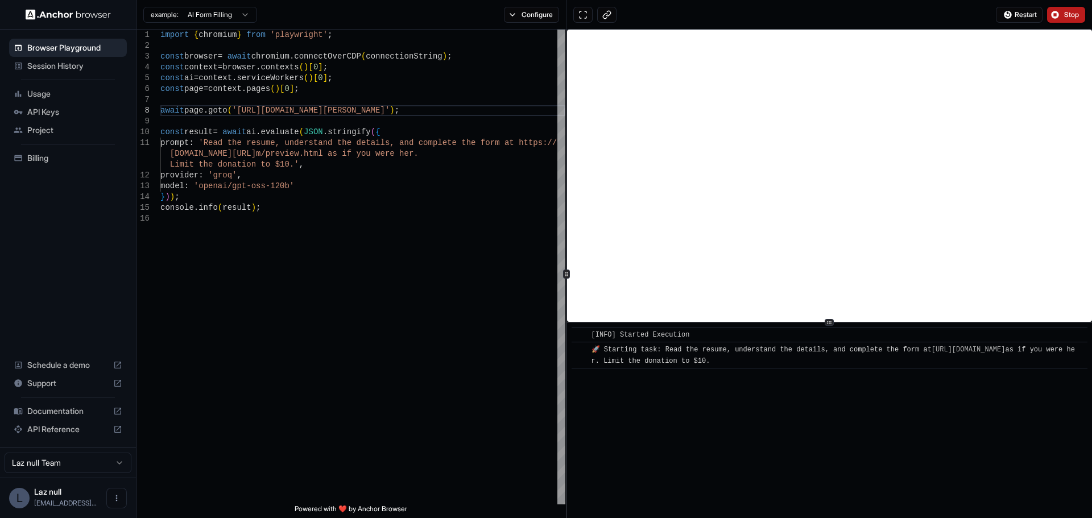 This screenshot has height=518, width=1092. I want to click on span: browser, so click(239, 67).